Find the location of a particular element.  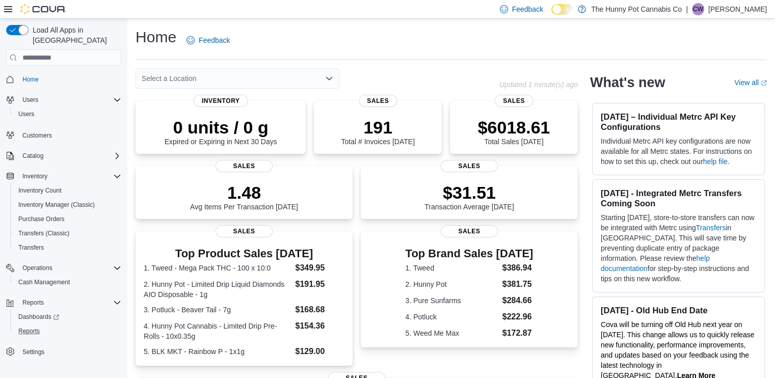

dd: $129.00 is located at coordinates (319, 352).